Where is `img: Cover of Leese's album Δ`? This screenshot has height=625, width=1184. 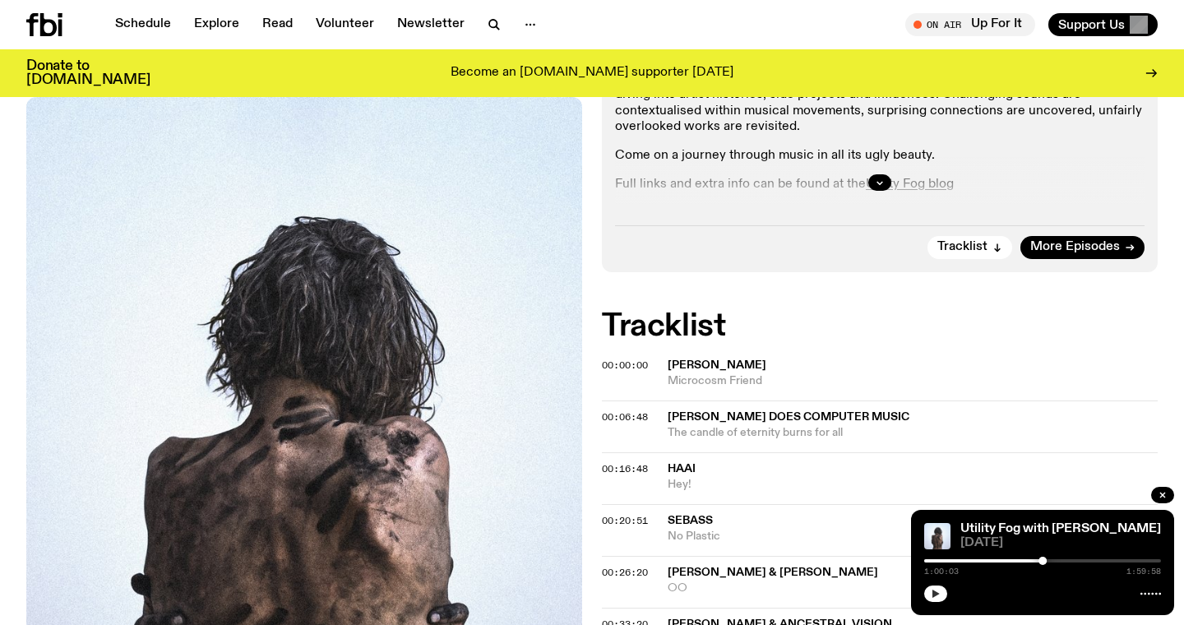
img: Cover of Leese's album Δ is located at coordinates (938, 536).